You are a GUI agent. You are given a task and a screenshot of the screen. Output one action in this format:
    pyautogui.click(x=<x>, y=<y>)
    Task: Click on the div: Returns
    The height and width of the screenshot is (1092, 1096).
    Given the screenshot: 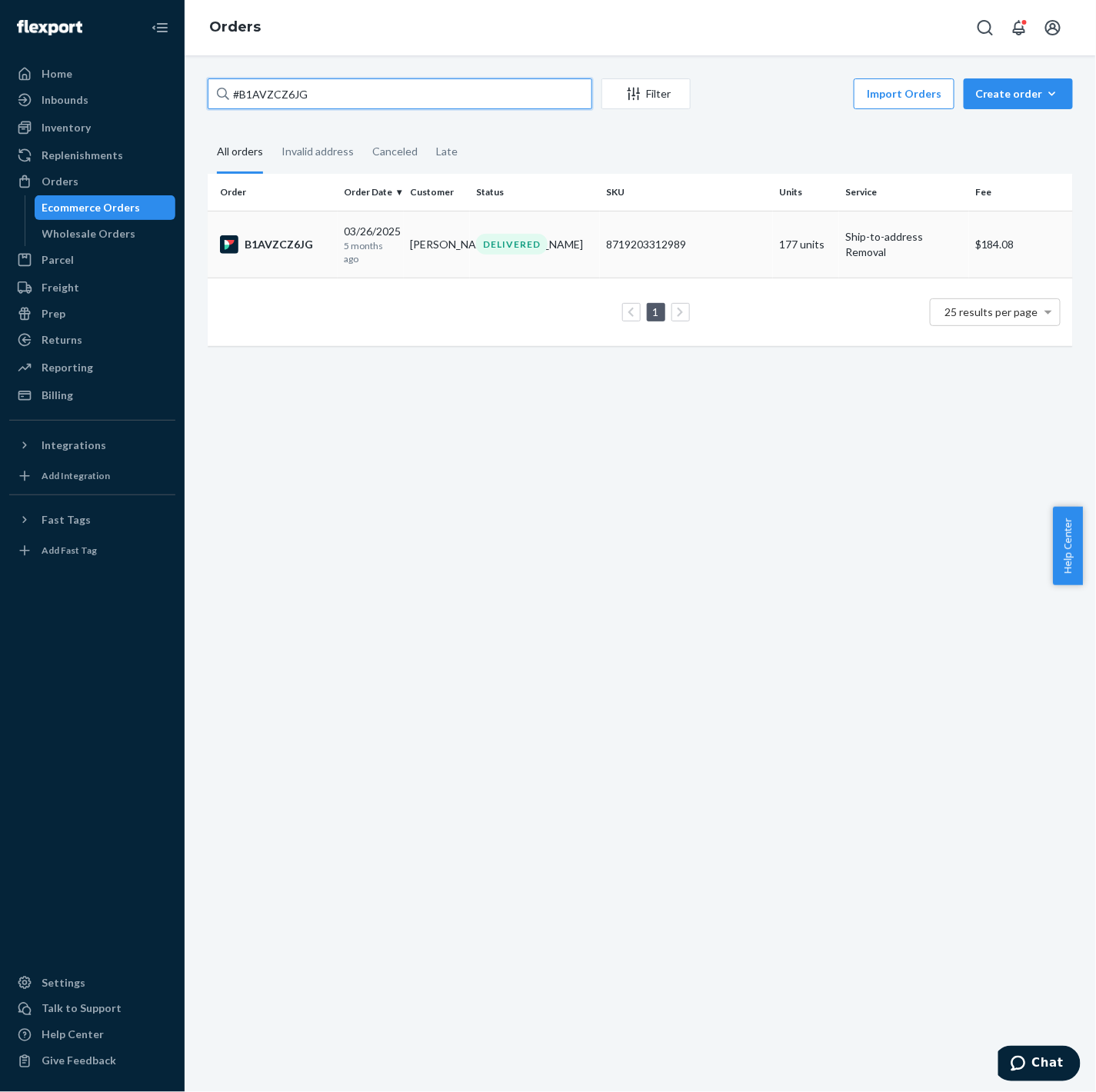 What is the action you would take?
    pyautogui.click(x=62, y=340)
    